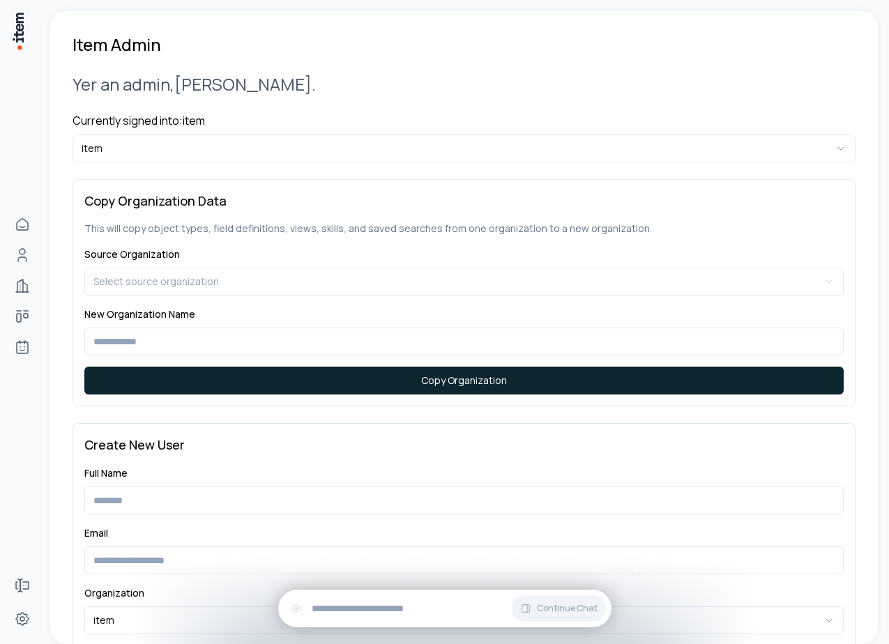 The image size is (889, 644). I want to click on label: Source Organization, so click(132, 254).